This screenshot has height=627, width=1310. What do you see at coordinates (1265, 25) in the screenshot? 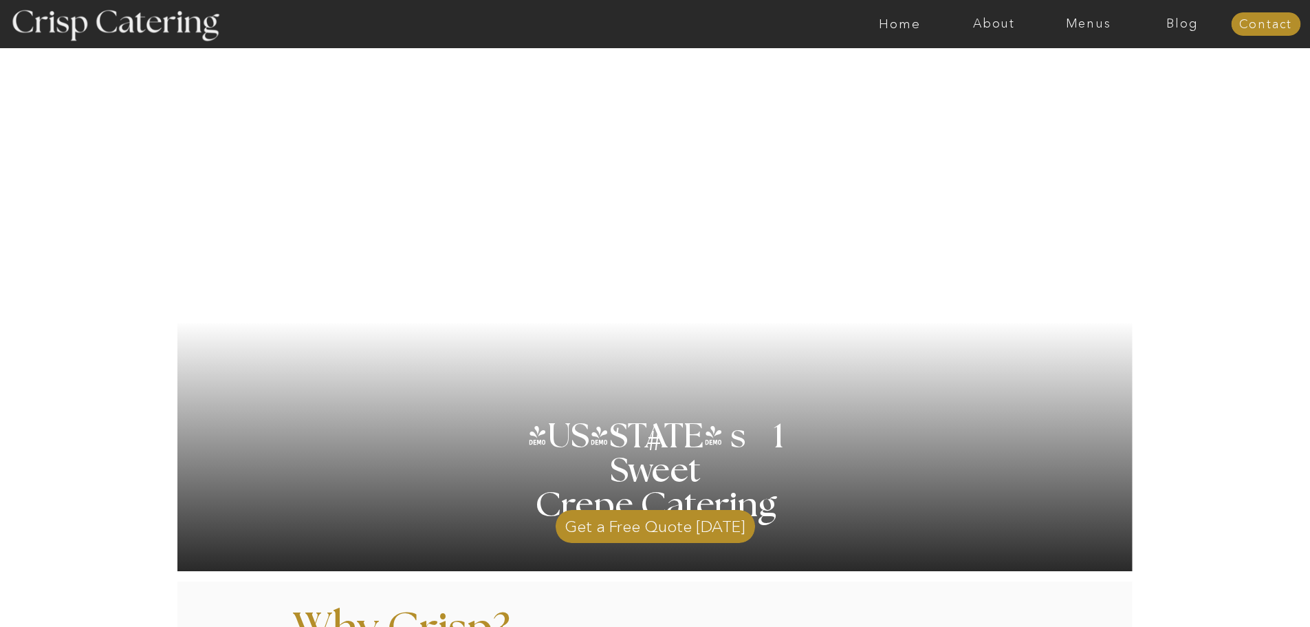
I see `nav: Contact` at bounding box center [1265, 25].